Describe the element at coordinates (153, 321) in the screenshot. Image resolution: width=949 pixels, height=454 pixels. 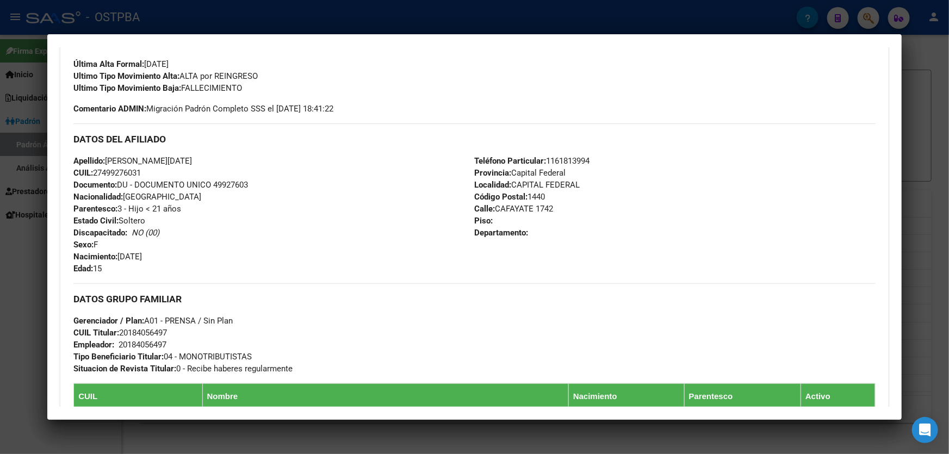
I see `span: A01 - PRENSA / Sin Plan` at that location.